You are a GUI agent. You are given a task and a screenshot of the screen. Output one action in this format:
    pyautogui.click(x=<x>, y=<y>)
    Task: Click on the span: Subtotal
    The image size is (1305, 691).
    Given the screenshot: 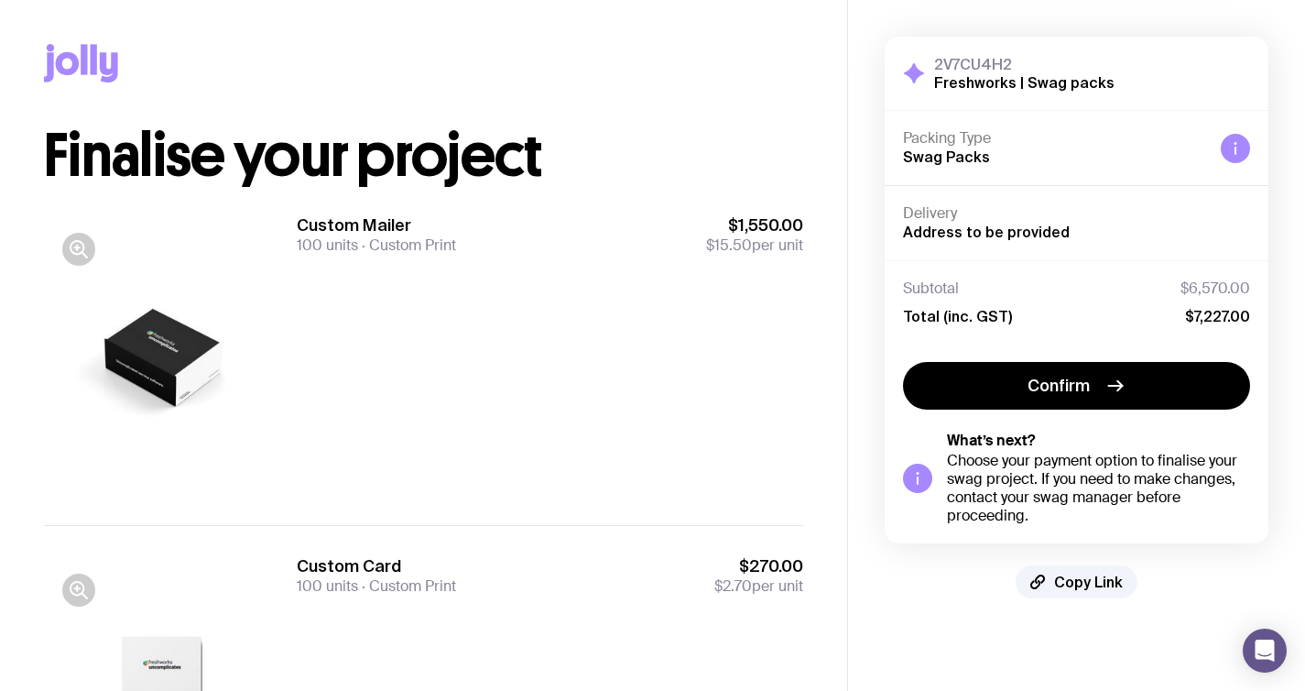 What is the action you would take?
    pyautogui.click(x=931, y=289)
    